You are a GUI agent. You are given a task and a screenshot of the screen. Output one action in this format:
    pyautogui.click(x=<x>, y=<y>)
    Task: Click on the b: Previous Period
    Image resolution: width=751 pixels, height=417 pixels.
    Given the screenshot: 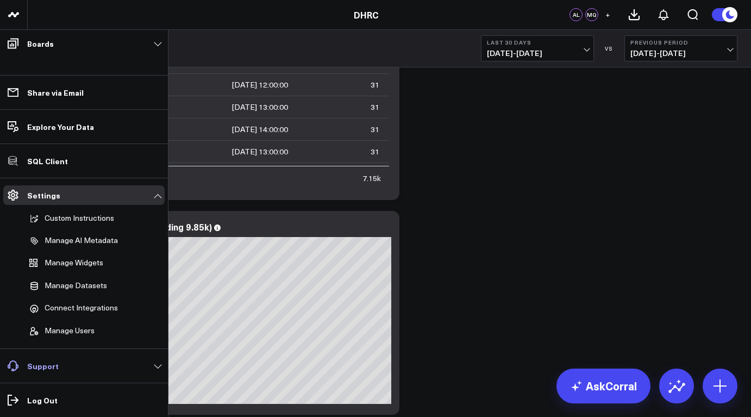 What is the action you would take?
    pyautogui.click(x=681, y=42)
    